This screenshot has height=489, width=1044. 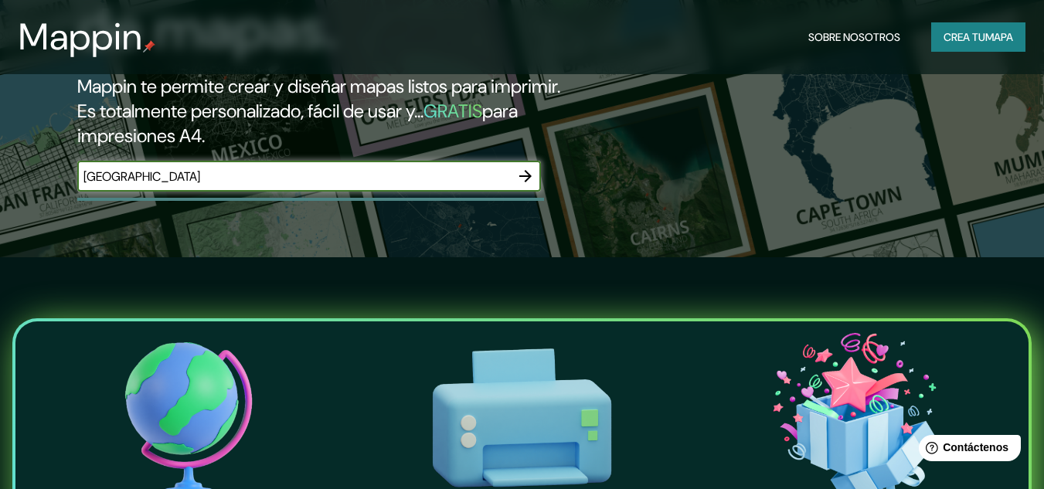 What do you see at coordinates (999, 37) in the screenshot?
I see `font: mapa` at bounding box center [999, 37].